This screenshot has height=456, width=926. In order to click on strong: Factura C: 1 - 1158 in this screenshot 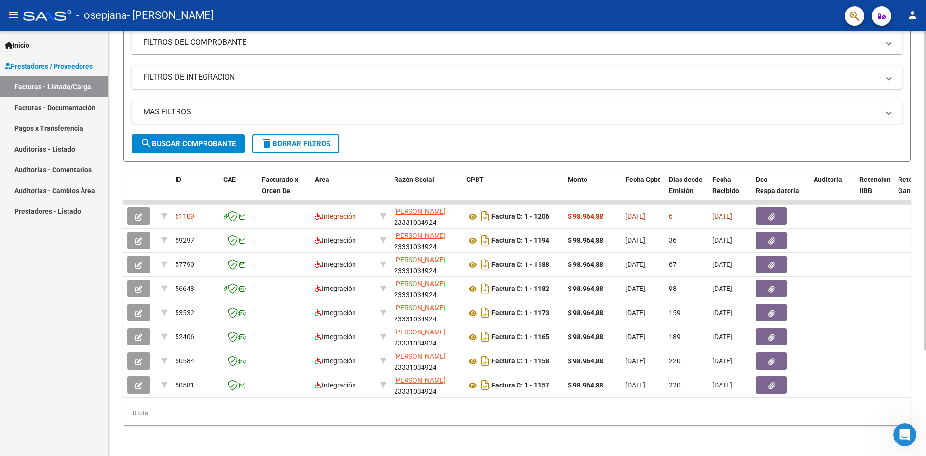, I will do `click(520, 361)`.